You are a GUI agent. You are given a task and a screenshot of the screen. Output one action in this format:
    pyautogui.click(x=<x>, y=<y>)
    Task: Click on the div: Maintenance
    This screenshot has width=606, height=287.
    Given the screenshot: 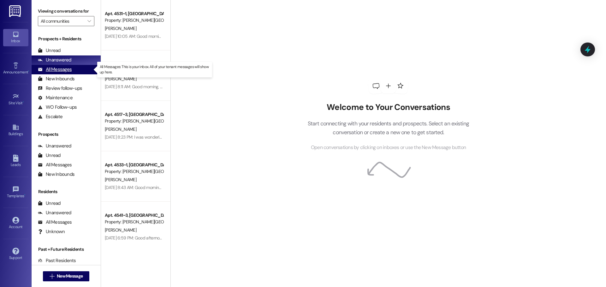 What is the action you would take?
    pyautogui.click(x=55, y=98)
    